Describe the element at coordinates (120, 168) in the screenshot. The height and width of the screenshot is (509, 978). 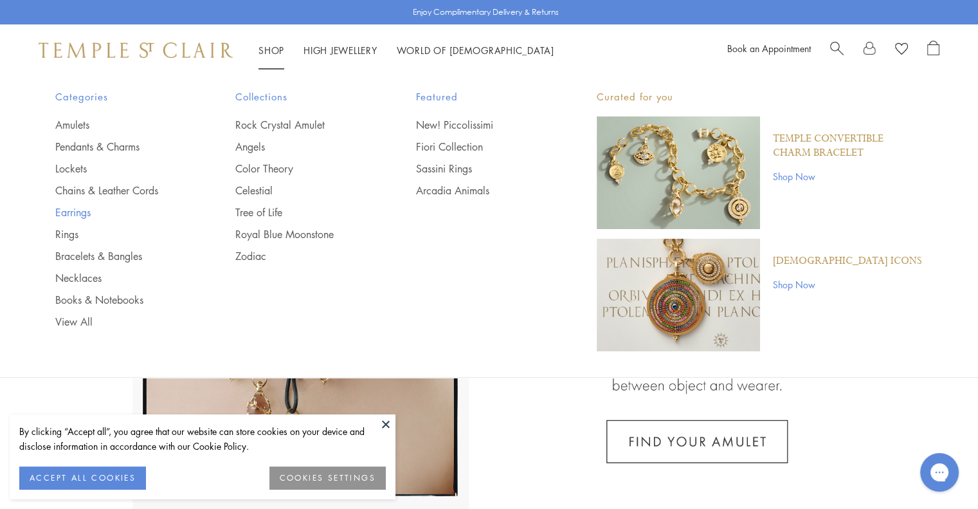
I see `a: Lockets` at that location.